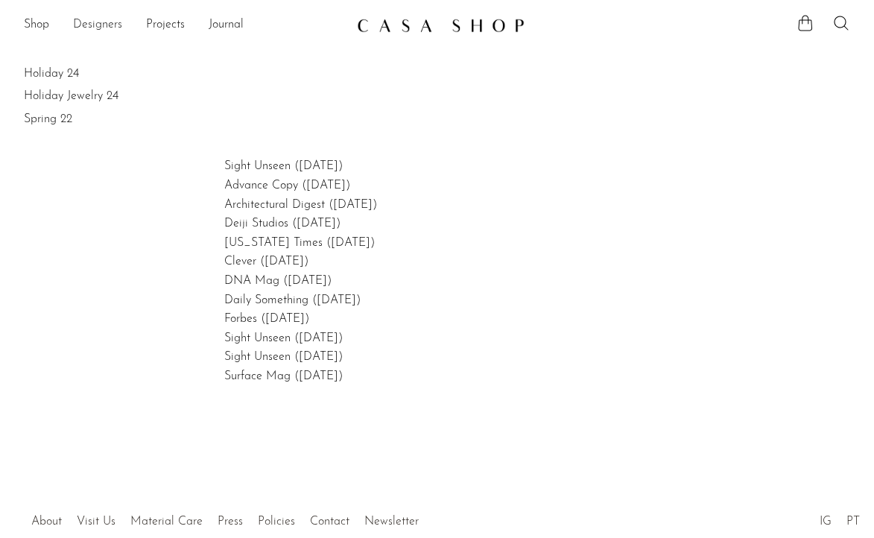 The image size is (874, 538). Describe the element at coordinates (37, 25) in the screenshot. I see `a: Shop` at that location.